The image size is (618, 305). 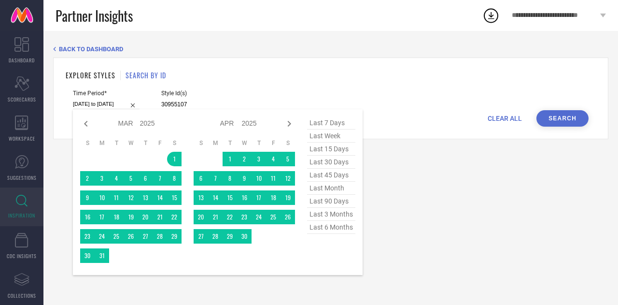 What do you see at coordinates (244, 217) in the screenshot?
I see `td: Wed Apr 23 2025` at bounding box center [244, 217].